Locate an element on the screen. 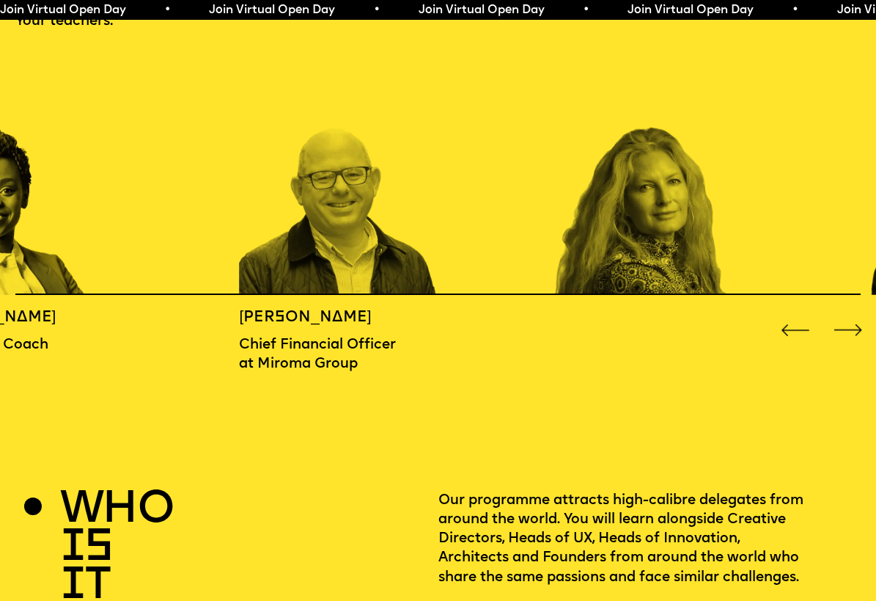 This screenshot has height=601, width=876. div: 10 / 16 is located at coordinates (660, 172).